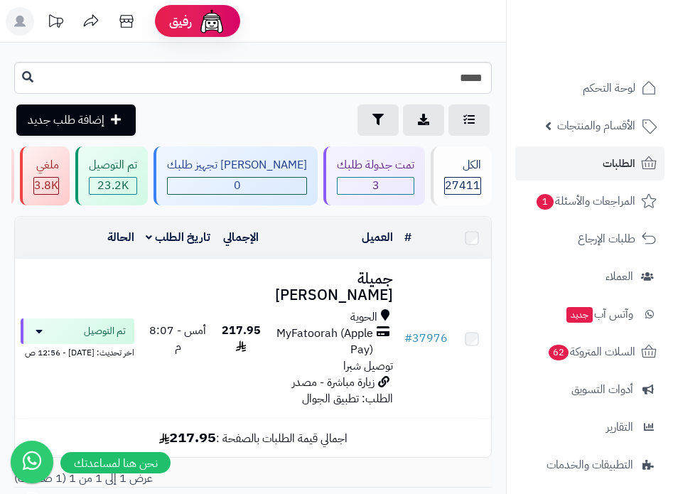 This screenshot has height=494, width=673. I want to click on span: 23.2K, so click(113, 185).